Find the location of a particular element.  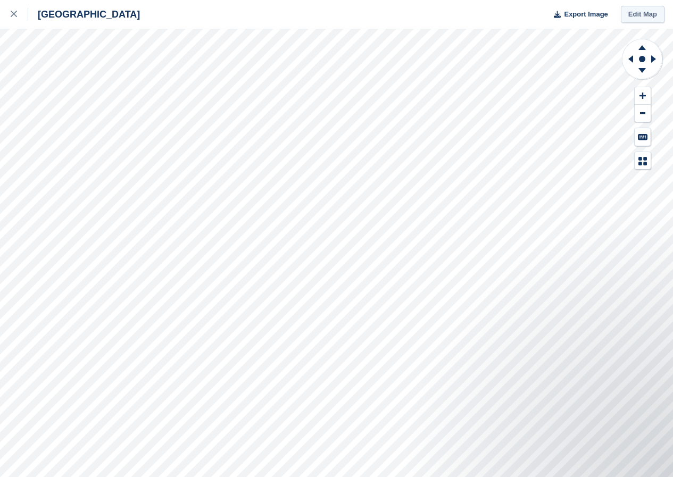

button: Export Image is located at coordinates (578, 14).